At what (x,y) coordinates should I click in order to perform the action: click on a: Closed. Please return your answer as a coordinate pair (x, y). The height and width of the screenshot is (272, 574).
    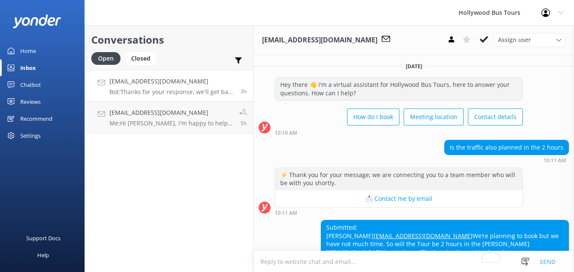
    Looking at the image, I should click on (143, 58).